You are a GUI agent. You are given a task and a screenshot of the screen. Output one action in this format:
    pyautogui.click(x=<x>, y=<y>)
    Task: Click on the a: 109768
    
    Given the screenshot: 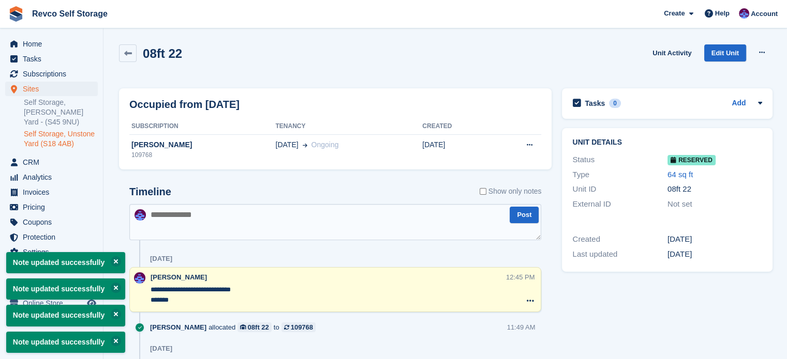 What is the action you would take?
    pyautogui.click(x=298, y=327)
    